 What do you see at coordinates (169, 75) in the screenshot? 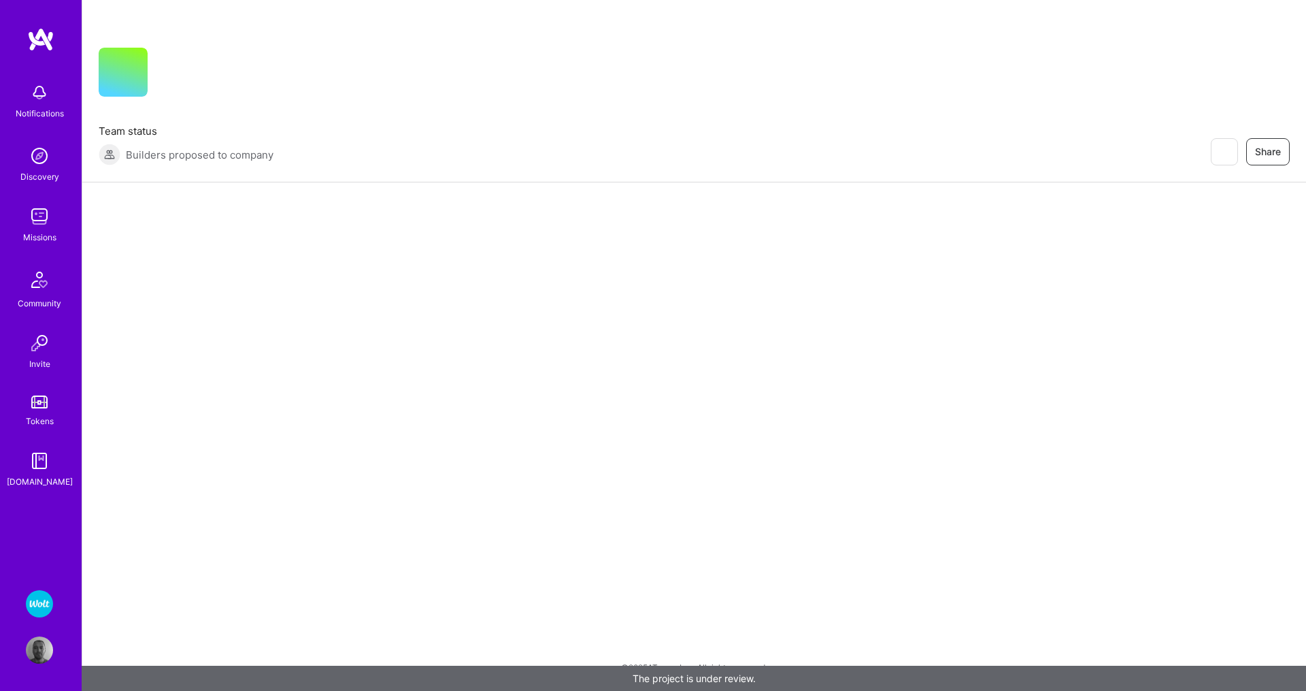
I see `i: icon CompanyGray` at bounding box center [169, 75].